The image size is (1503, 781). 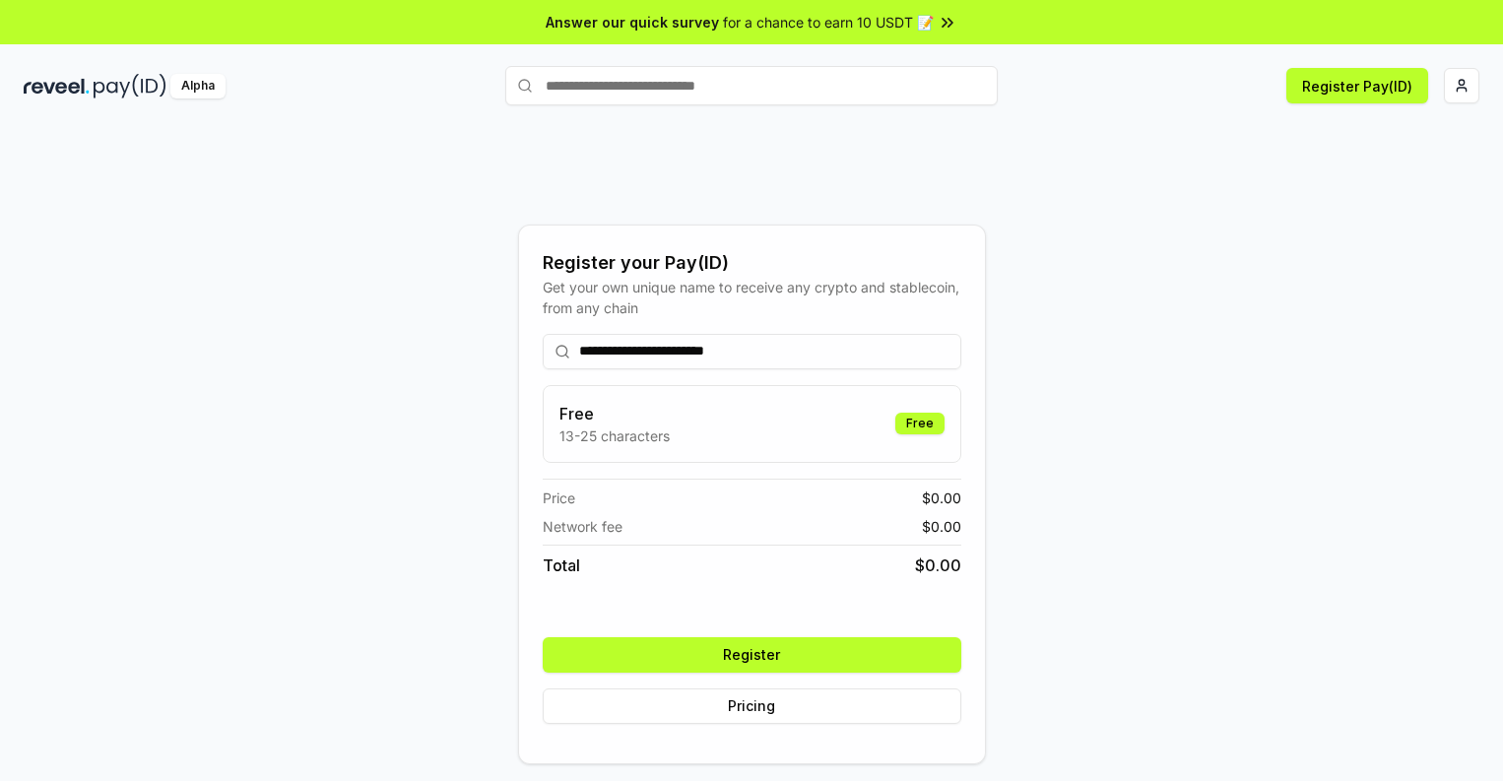 I want to click on p: 13-25 characters, so click(x=615, y=435).